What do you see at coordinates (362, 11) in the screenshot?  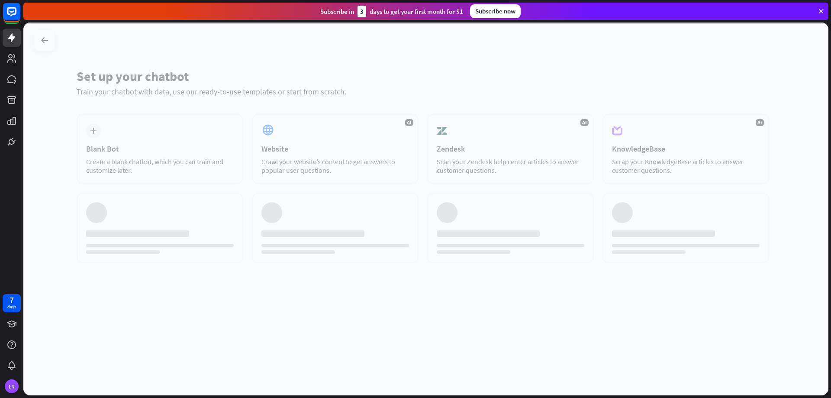 I see `div: 3` at bounding box center [362, 11].